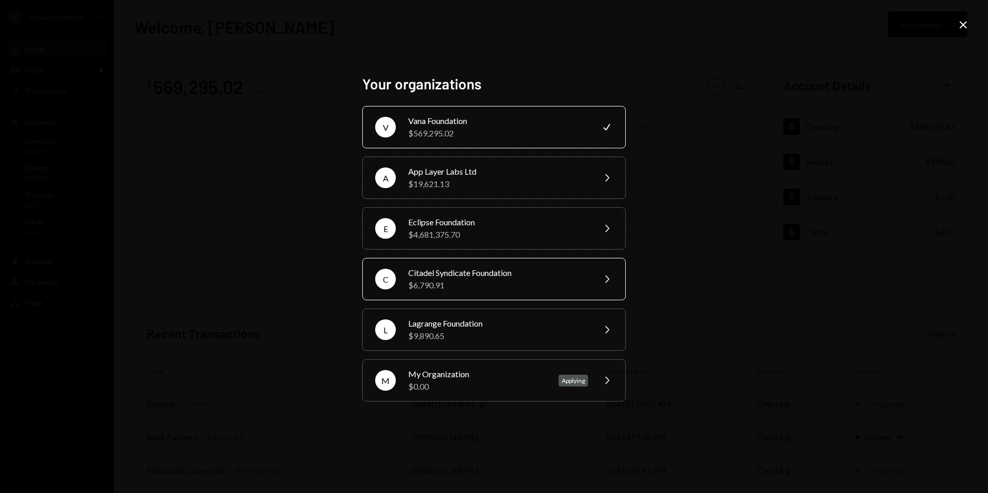 The width and height of the screenshot is (988, 493). Describe the element at coordinates (498, 121) in the screenshot. I see `div: Vana Foundation` at that location.